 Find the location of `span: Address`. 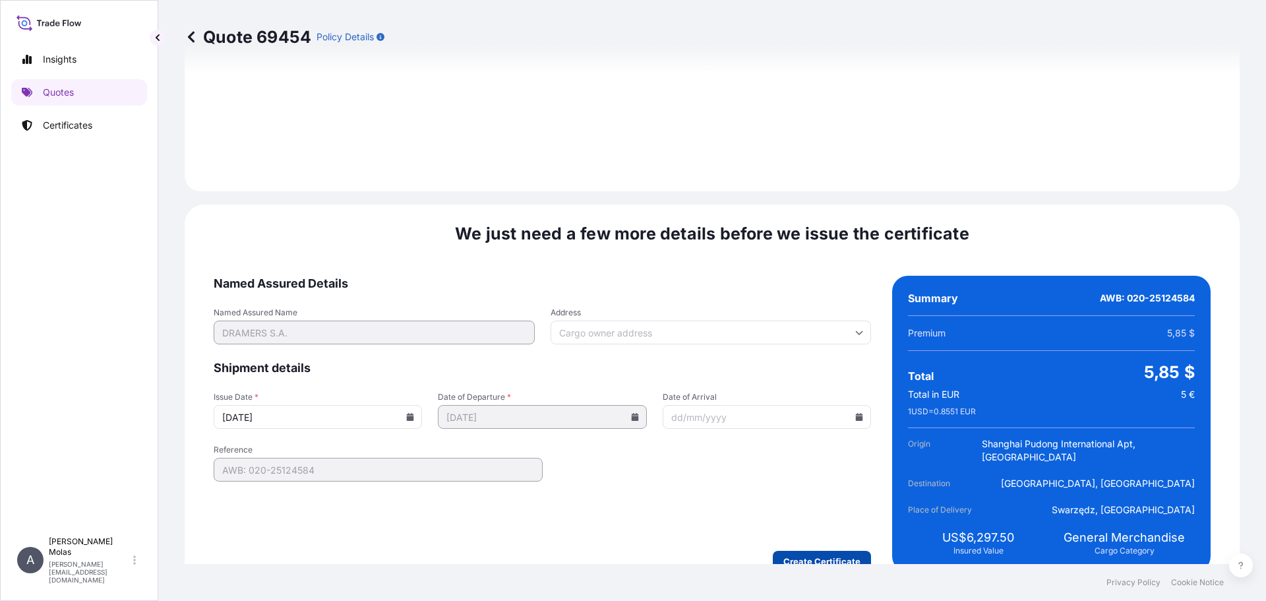

span: Address is located at coordinates (711, 313).